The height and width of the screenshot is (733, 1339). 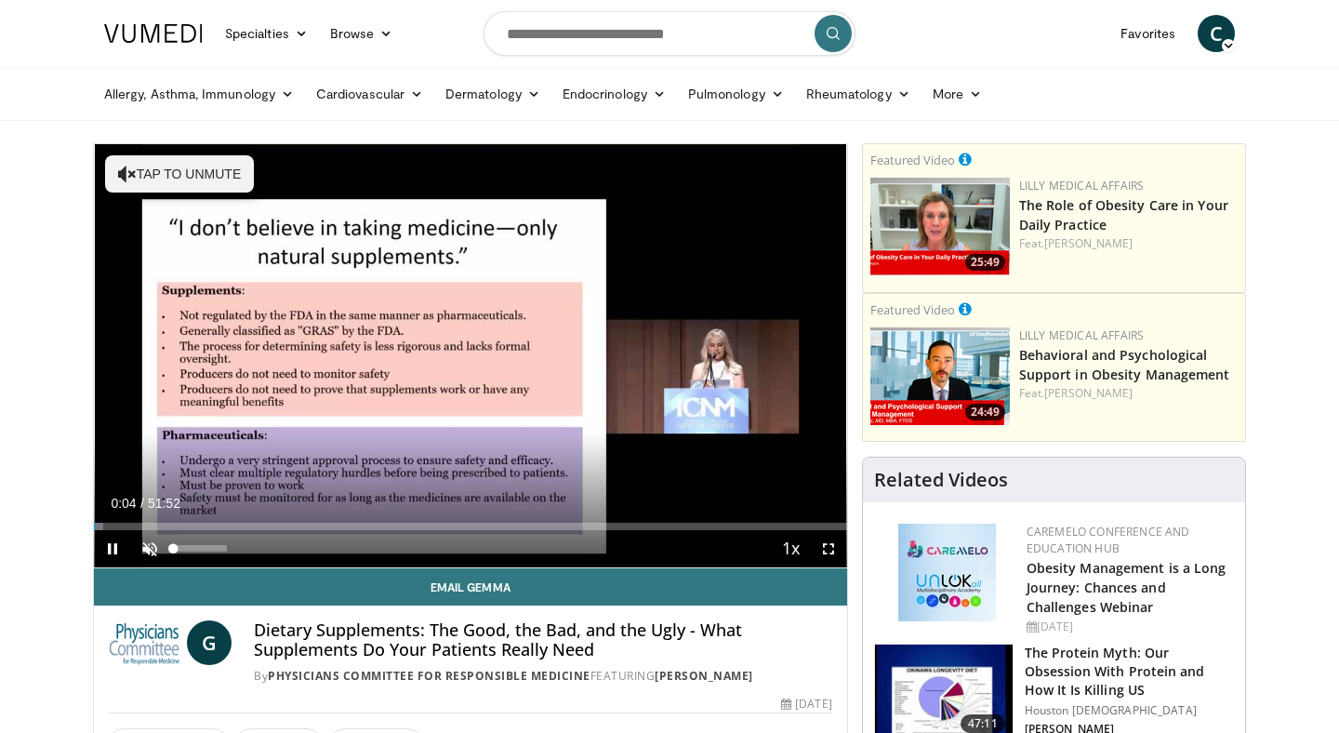 What do you see at coordinates (1148, 33) in the screenshot?
I see `a: Favorites` at bounding box center [1148, 33].